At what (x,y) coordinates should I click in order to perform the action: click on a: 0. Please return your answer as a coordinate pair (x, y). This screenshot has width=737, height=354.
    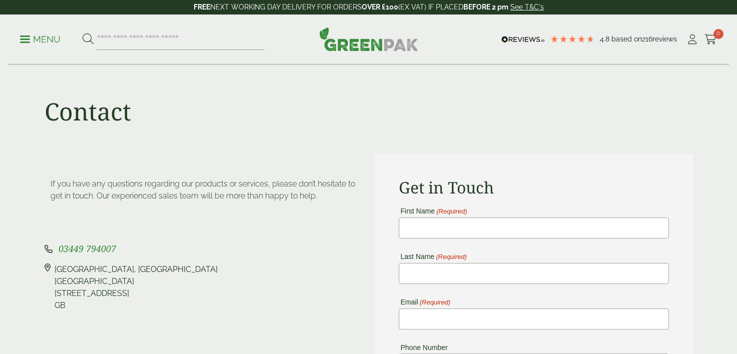
    Looking at the image, I should click on (710, 40).